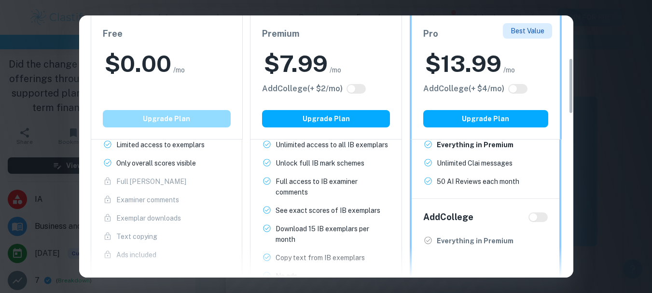 The height and width of the screenshot is (293, 652). Describe the element at coordinates (331, 145) in the screenshot. I see `p: Unlimited access to all IB exemplars` at that location.